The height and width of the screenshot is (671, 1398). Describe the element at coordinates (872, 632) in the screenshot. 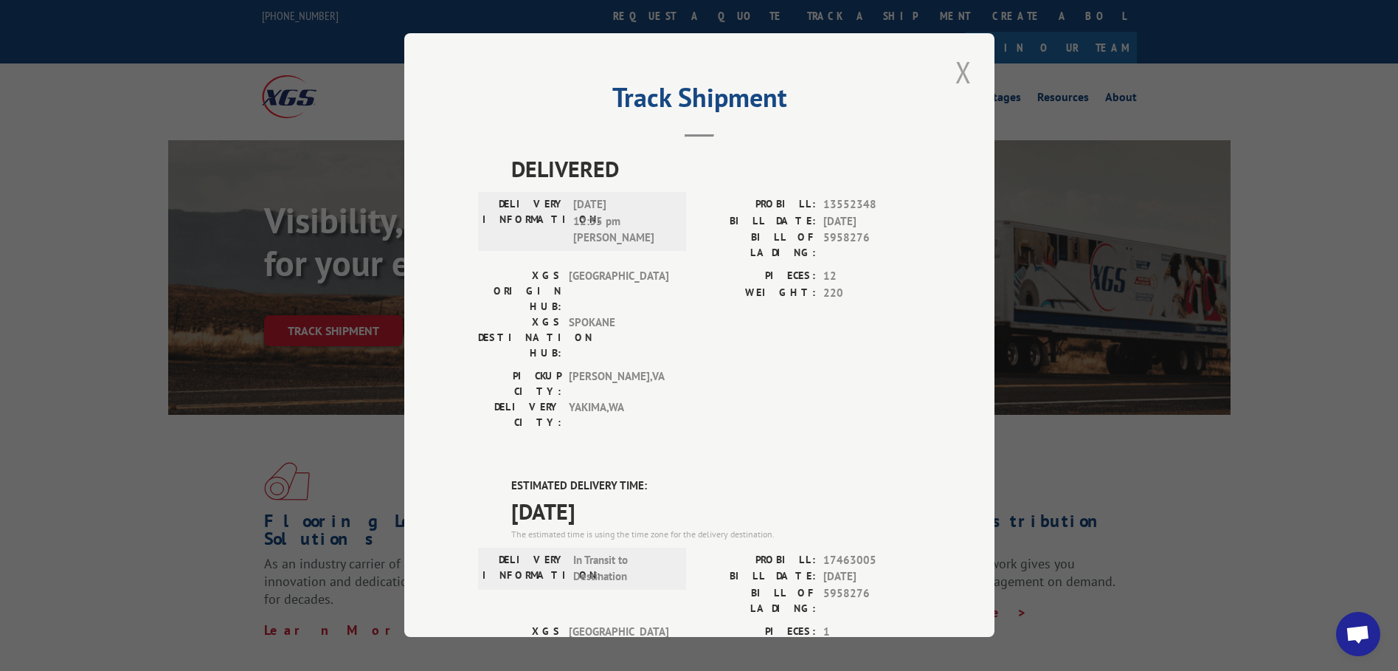

I see `span: 1` at that location.